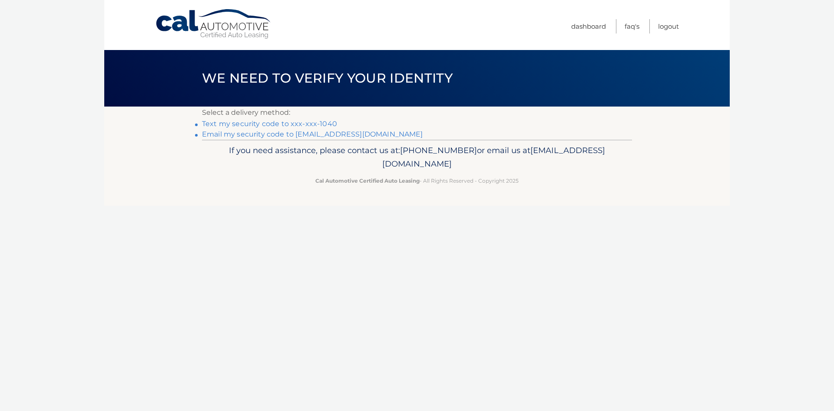 The height and width of the screenshot is (411, 834). I want to click on p: If you need assistance, please contact us at: or email us at, so click(417, 157).